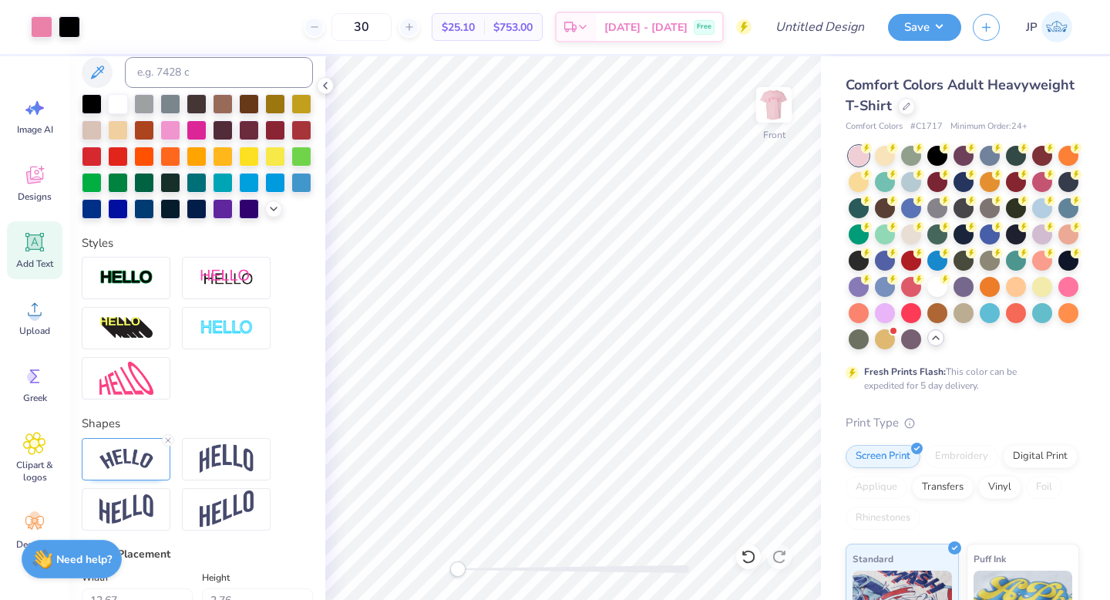 This screenshot has width=1110, height=600. I want to click on a: JP, so click(1049, 27).